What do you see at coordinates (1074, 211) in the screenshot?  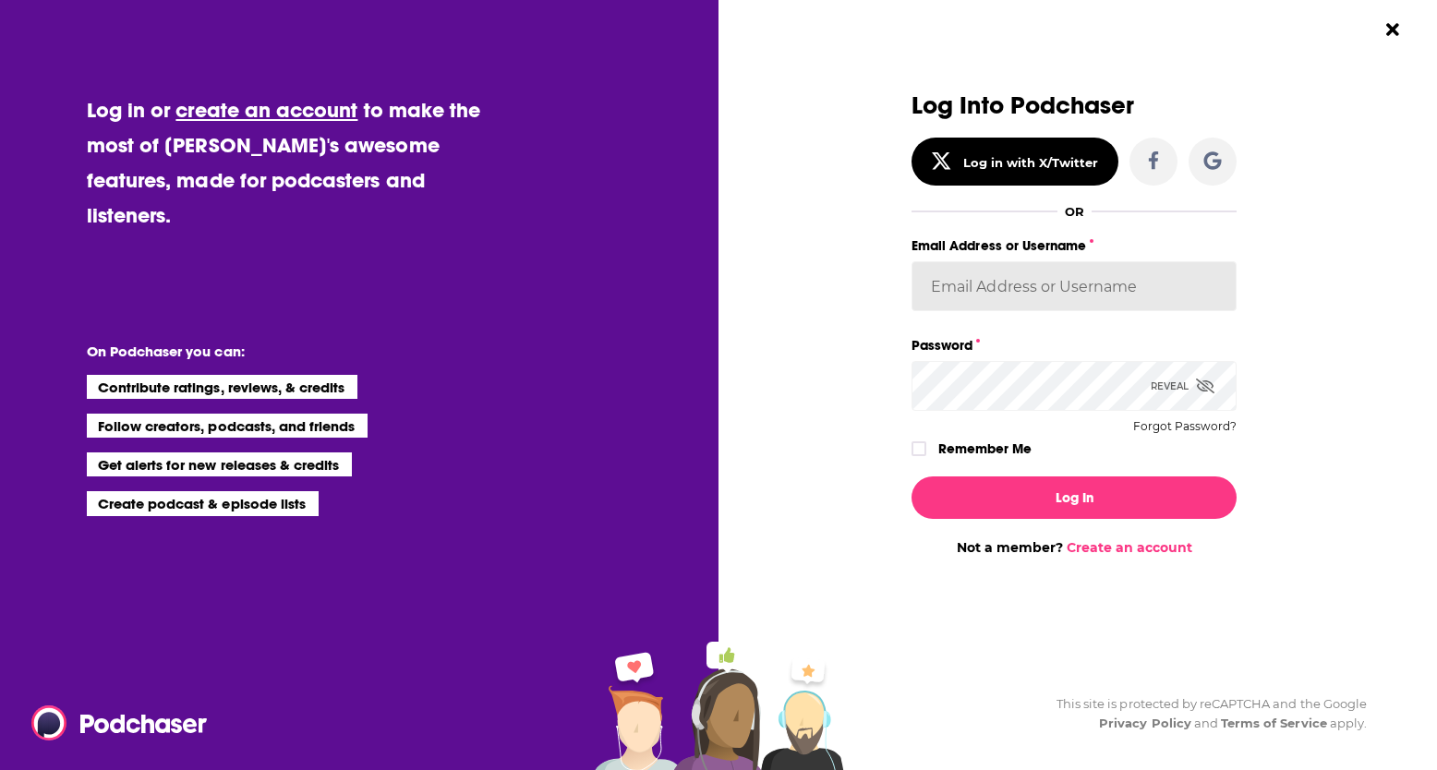 I see `div: OR` at bounding box center [1074, 211].